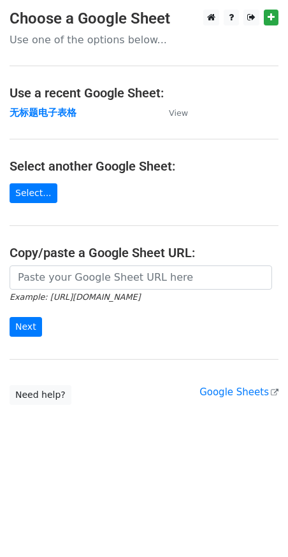  What do you see at coordinates (40, 395) in the screenshot?
I see `a: Need help?` at bounding box center [40, 395].